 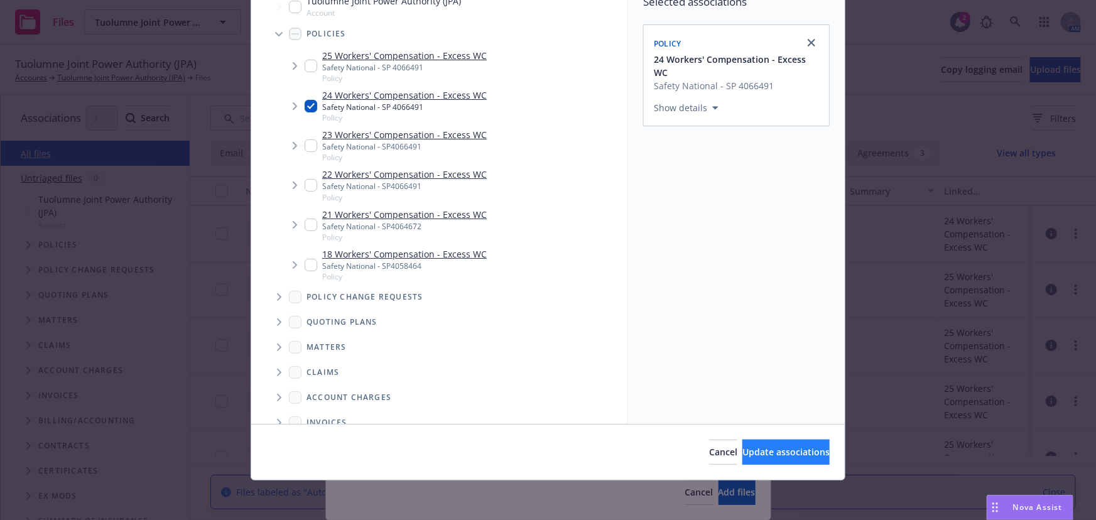 What do you see at coordinates (405, 214) in the screenshot?
I see `a: 21 Workers' Compensation - Excess WC` at bounding box center [405, 214].